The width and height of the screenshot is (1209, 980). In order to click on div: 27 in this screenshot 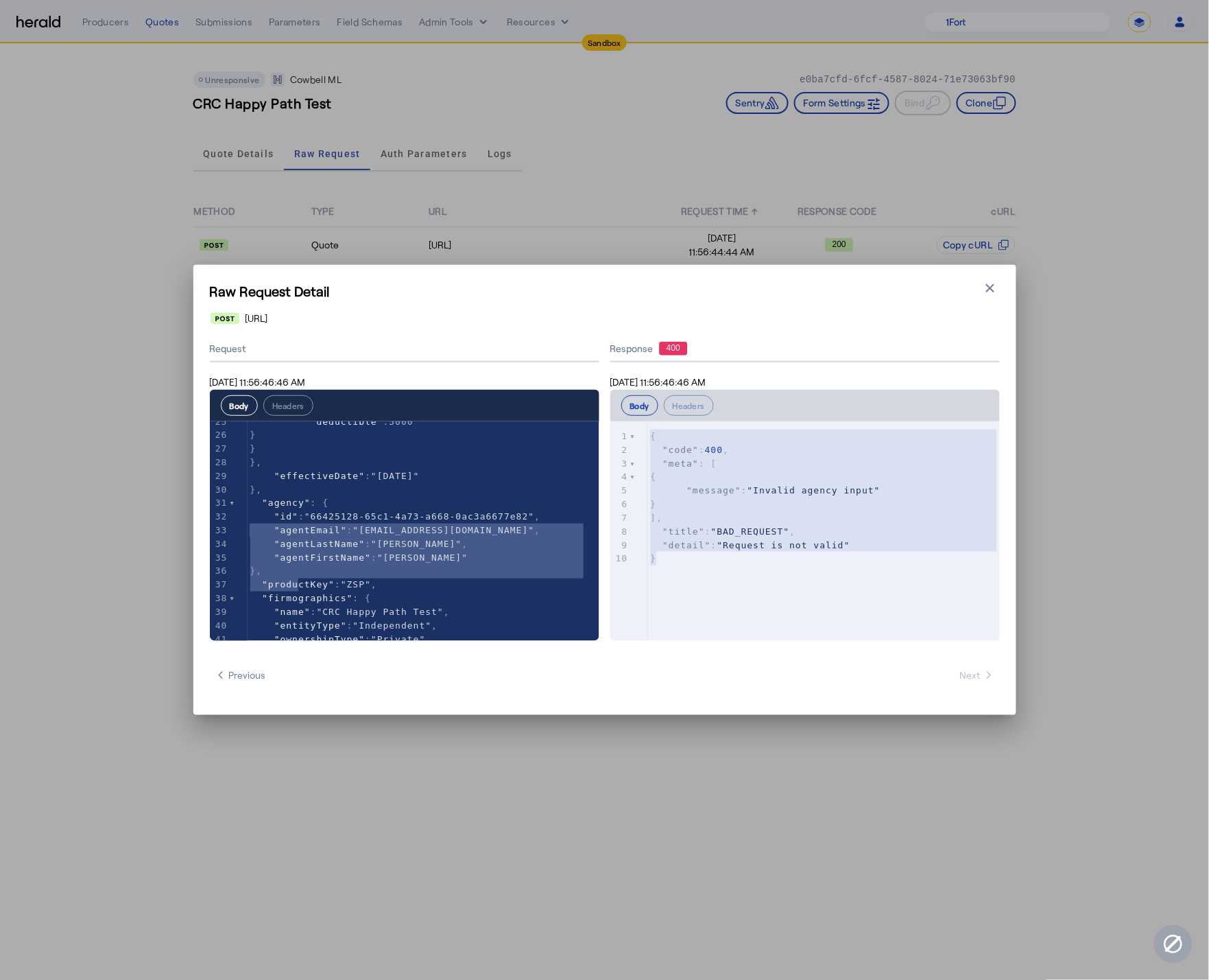, I will do `click(219, 449)`.